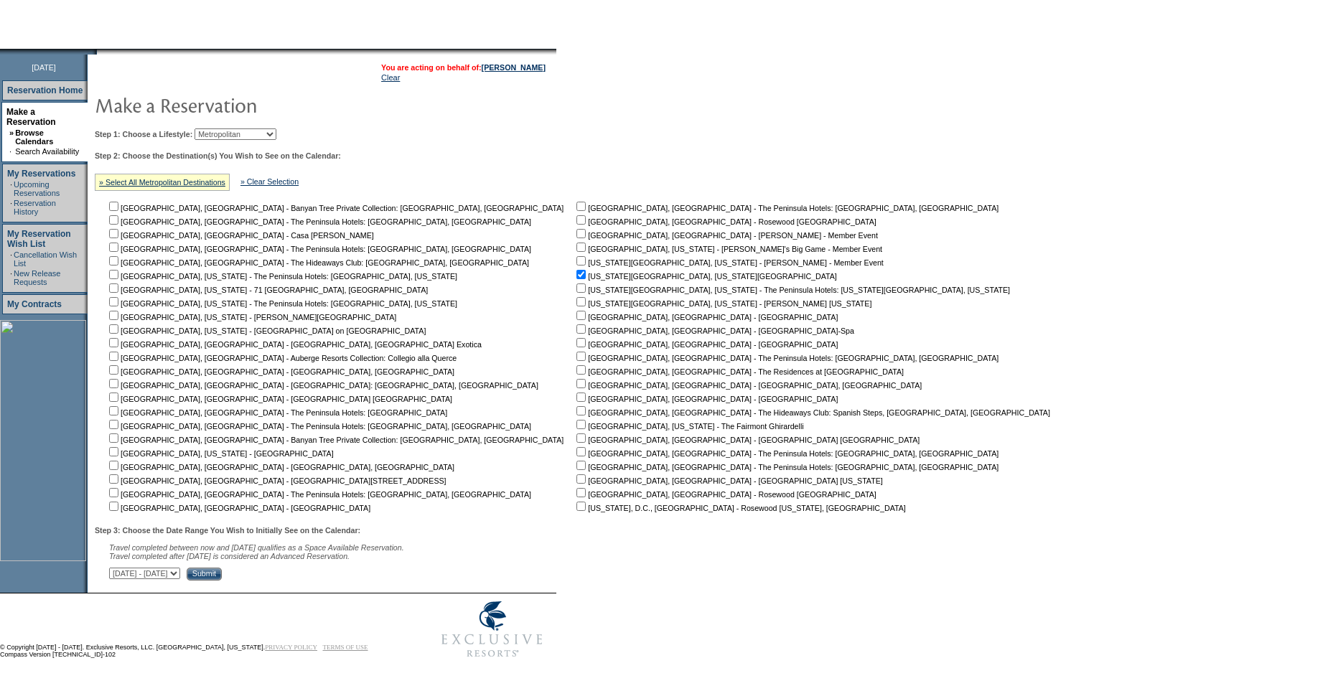 Image resolution: width=1328 pixels, height=686 pixels. I want to click on img: Exclusive Resorts, so click(492, 629).